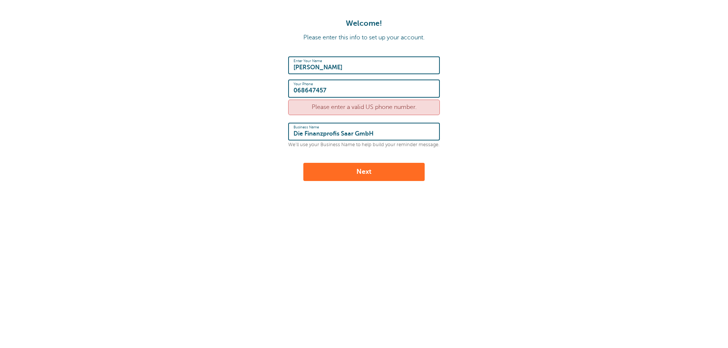 The width and height of the screenshot is (728, 348). Describe the element at coordinates (303, 84) in the screenshot. I see `label: Your Phone` at that location.